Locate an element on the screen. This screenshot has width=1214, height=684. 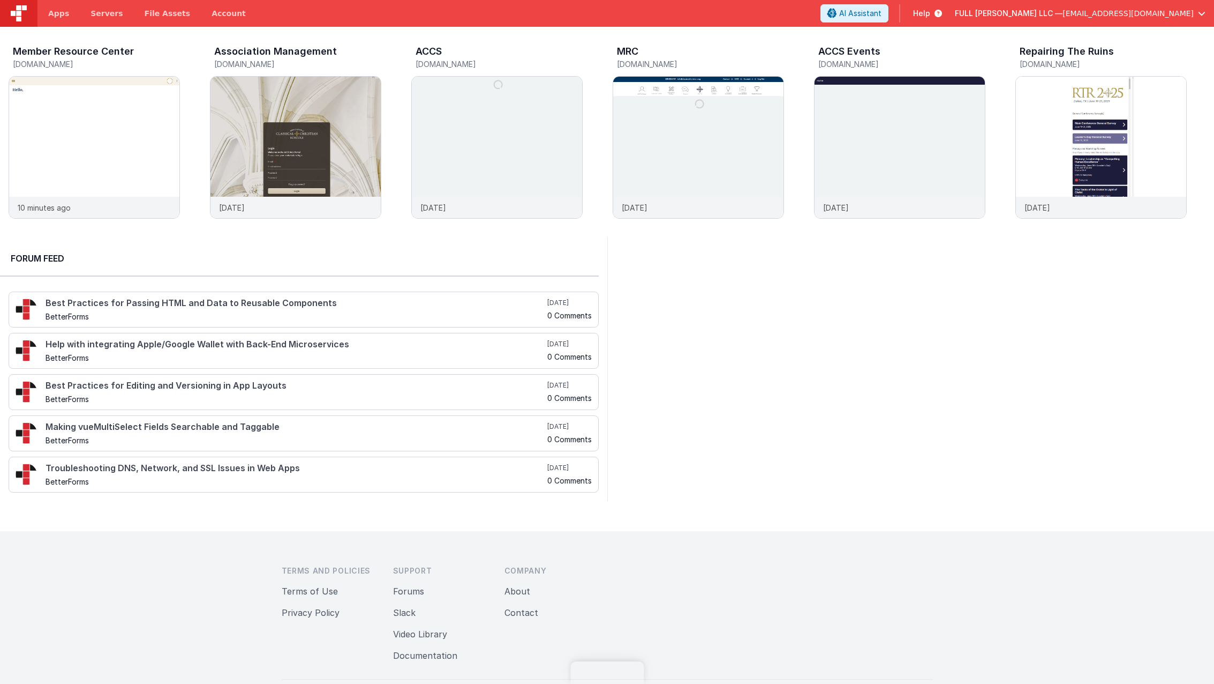
h4: Best Practices for Passing HTML and Data to Reusable Components is located at coordinates (295, 303).